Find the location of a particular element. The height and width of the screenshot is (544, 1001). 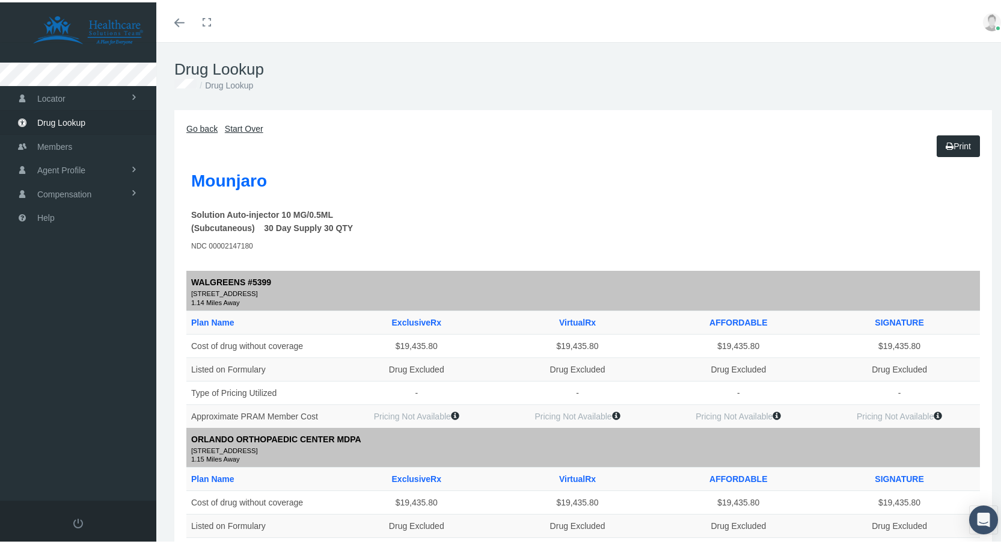

span: Help is located at coordinates (46, 215).